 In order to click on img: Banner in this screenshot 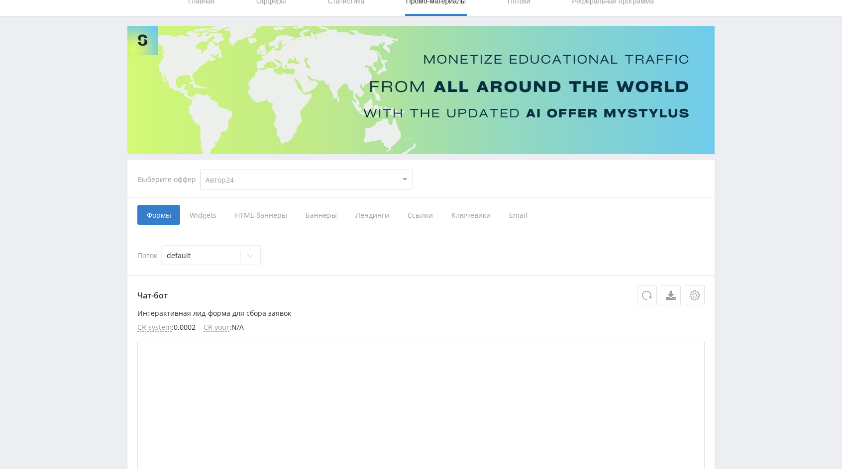, I will do `click(421, 90)`.